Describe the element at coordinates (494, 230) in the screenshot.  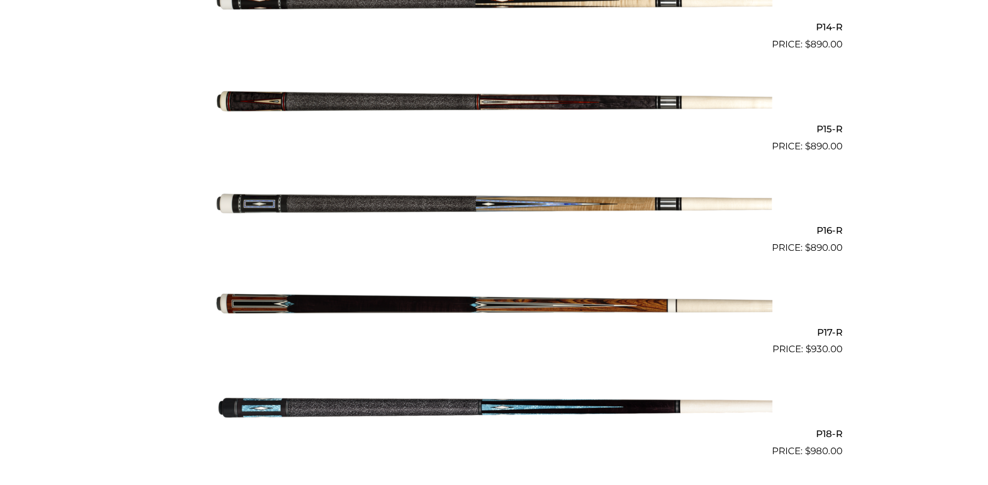
I see `h2: P16-R` at that location.